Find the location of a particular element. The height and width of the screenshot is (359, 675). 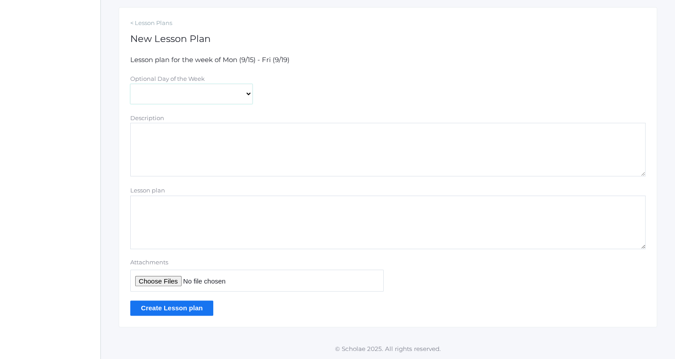

label: Optional Day of the Week is located at coordinates (167, 79).